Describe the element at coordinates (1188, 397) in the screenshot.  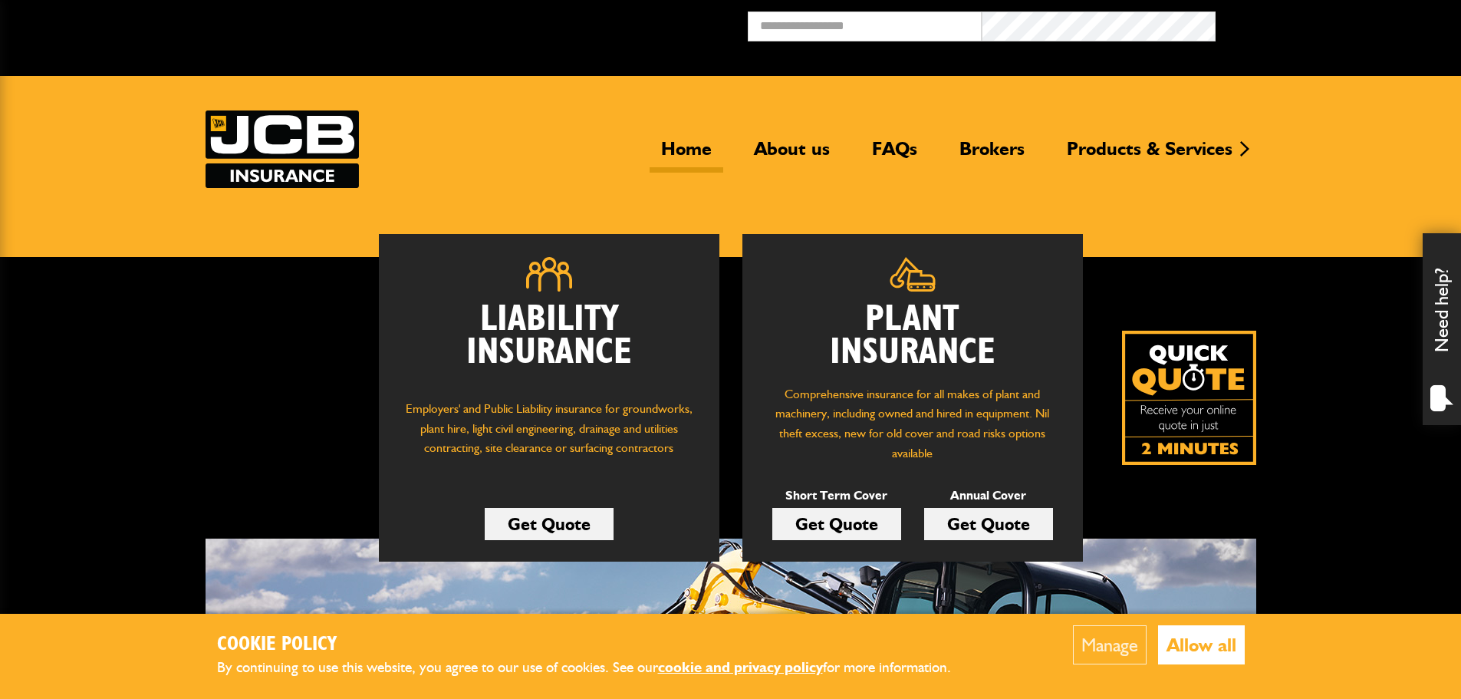
I see `img: Quick Quote` at that location.